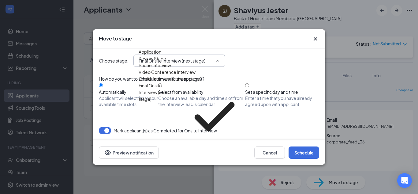 This screenshot has width=418, height=194. I want to click on div: Video Conference Interview, so click(167, 72).